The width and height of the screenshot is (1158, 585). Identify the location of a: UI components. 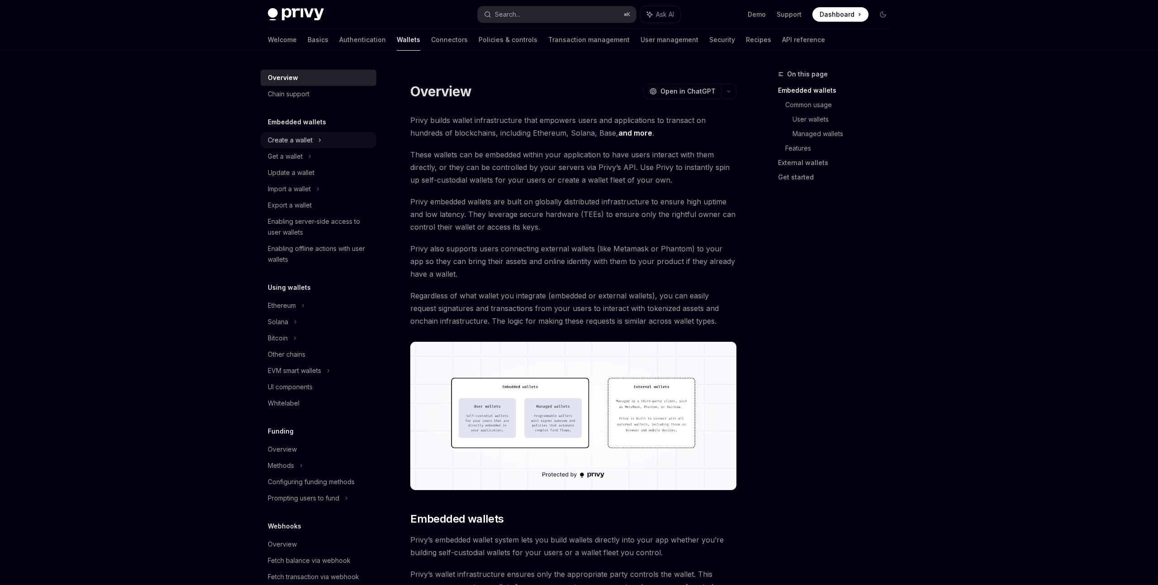
(318, 387).